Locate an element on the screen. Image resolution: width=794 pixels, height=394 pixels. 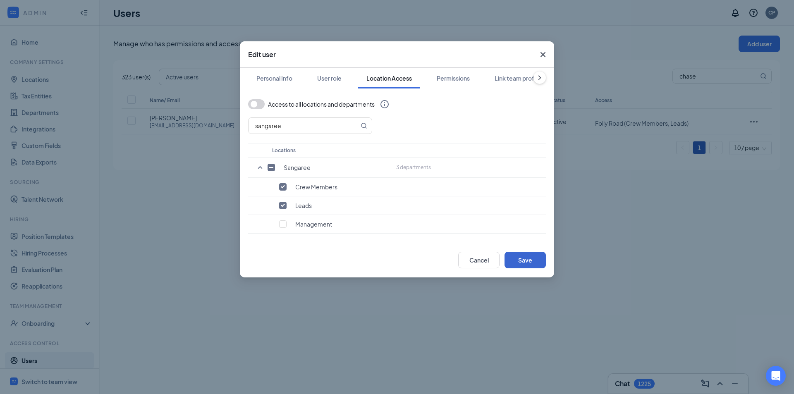
button: SmallChevronUp is located at coordinates (260, 168).